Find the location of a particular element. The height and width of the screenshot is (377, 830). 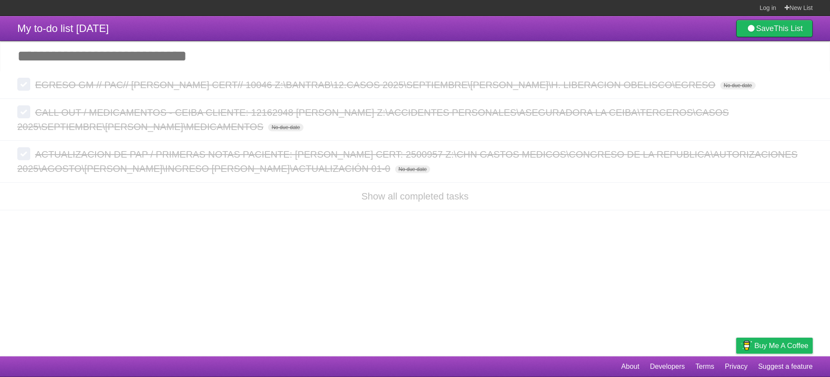

a: Developers is located at coordinates (667, 367).